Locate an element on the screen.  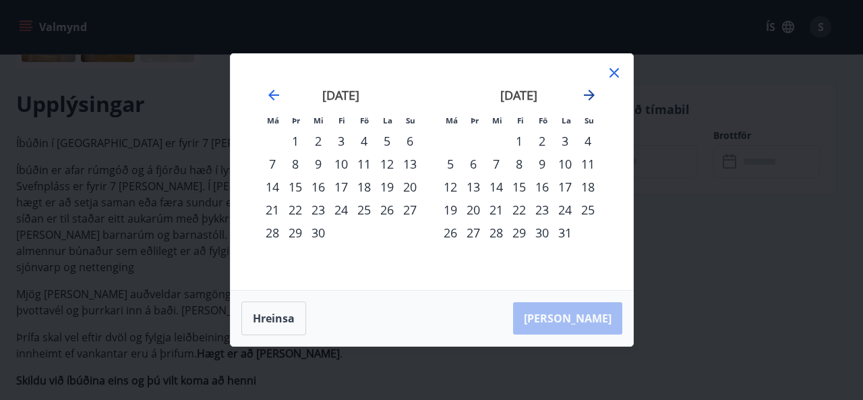
div: 31 is located at coordinates (565, 233).